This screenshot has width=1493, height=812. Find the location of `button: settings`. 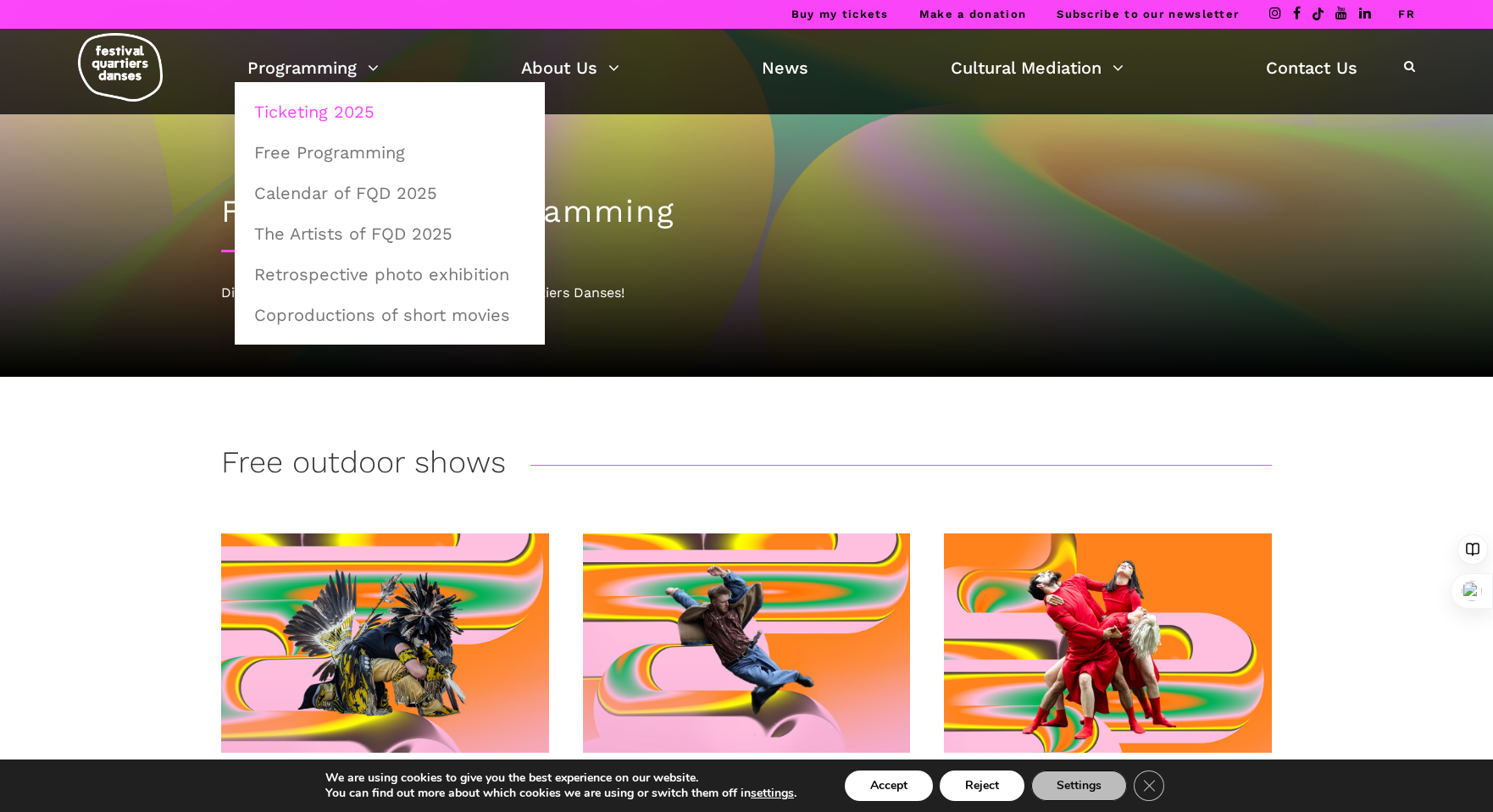

button: settings is located at coordinates (772, 793).